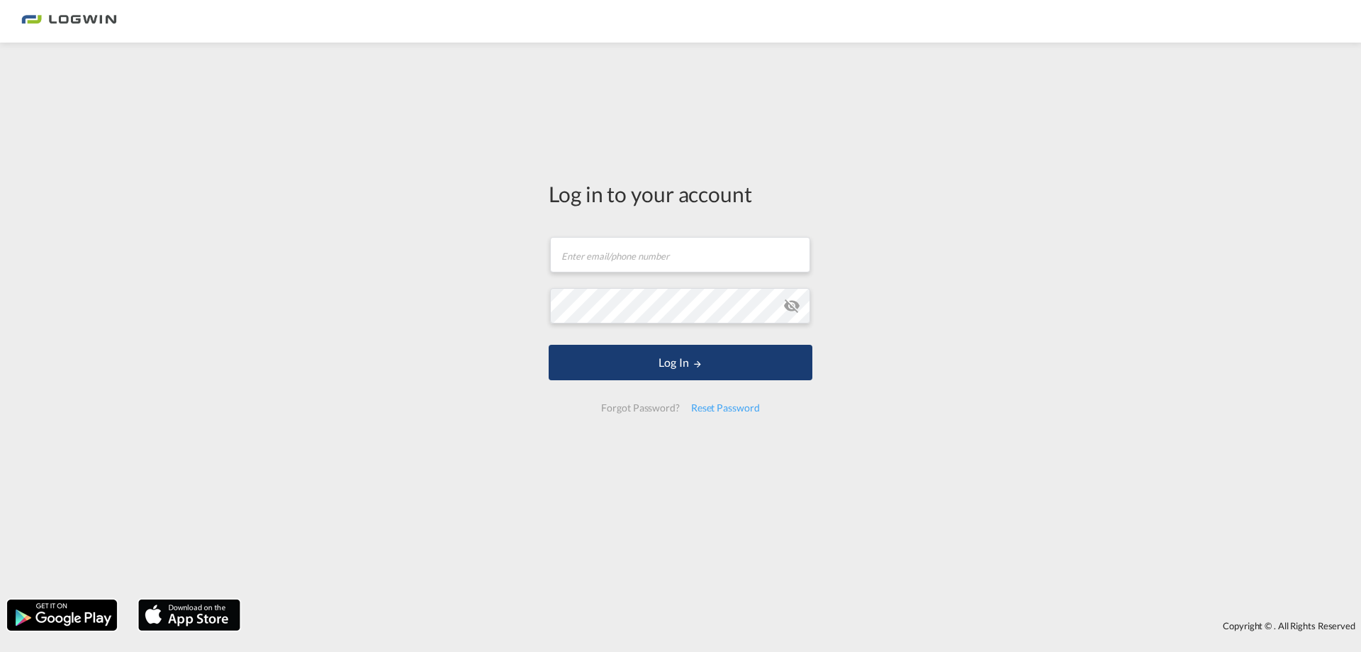  What do you see at coordinates (725, 408) in the screenshot?
I see `div: Reset Password` at bounding box center [725, 408].